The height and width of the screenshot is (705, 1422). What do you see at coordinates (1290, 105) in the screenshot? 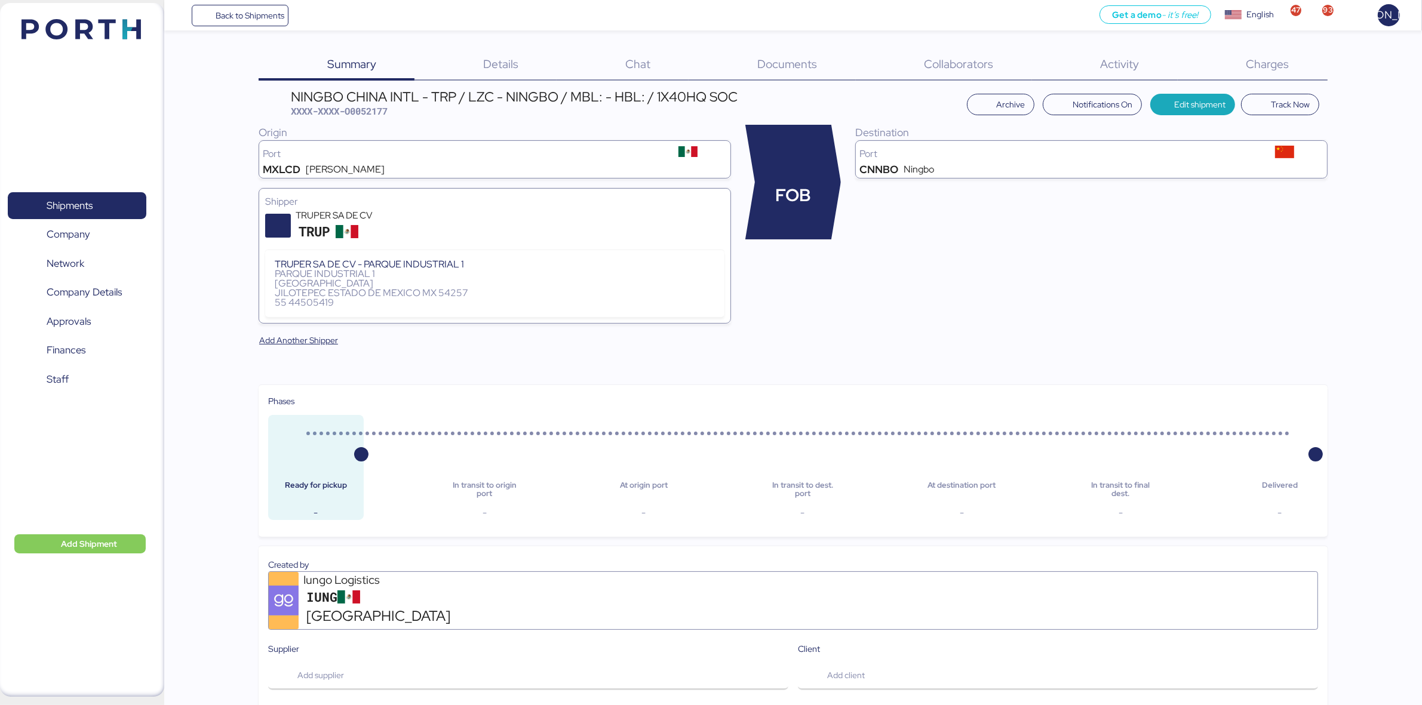
I see `span: Track Now` at bounding box center [1290, 105].